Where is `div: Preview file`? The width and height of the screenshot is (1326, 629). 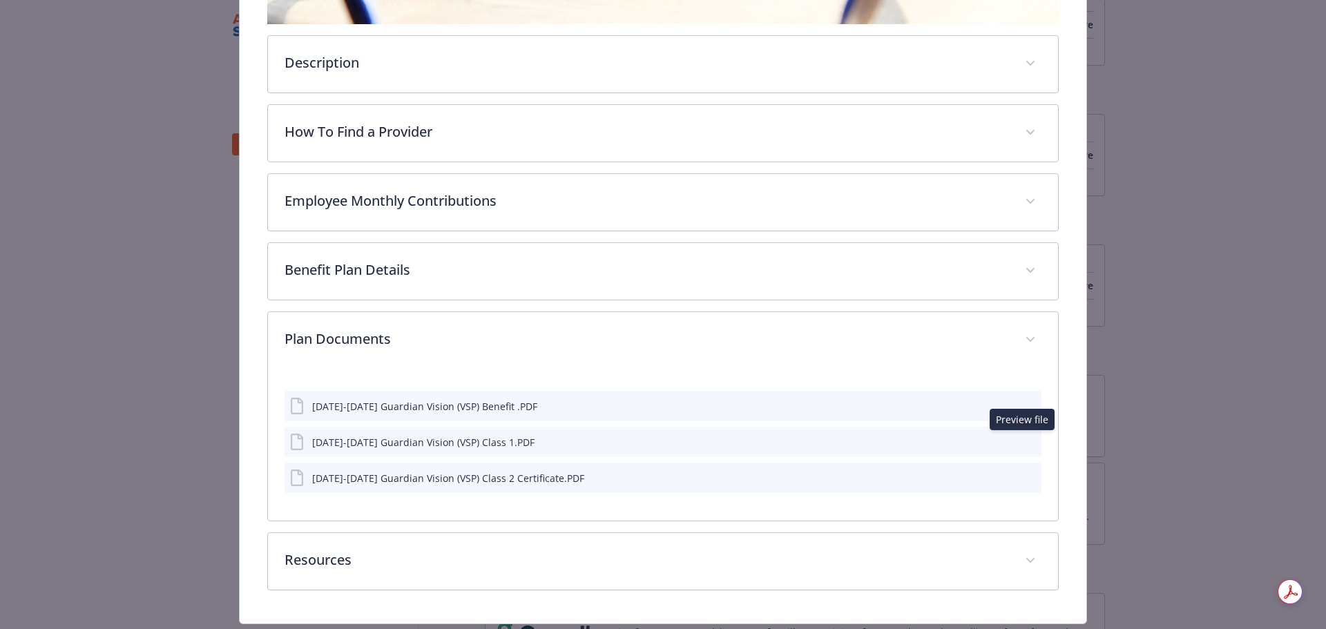 div: Preview file is located at coordinates (1022, 419).